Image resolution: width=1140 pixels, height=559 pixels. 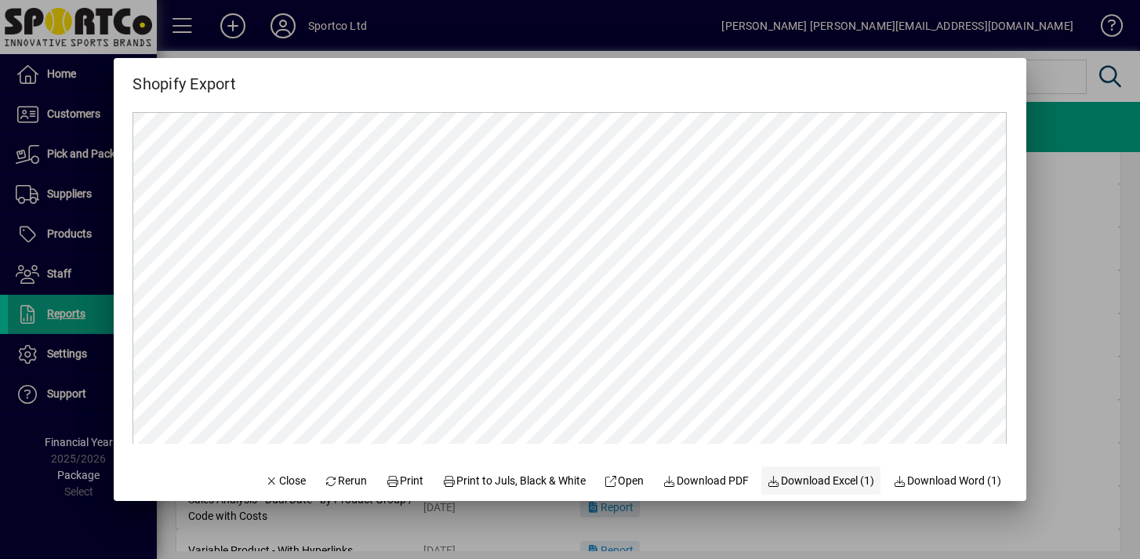 What do you see at coordinates (404, 481) in the screenshot?
I see `button: Print` at bounding box center [404, 481].